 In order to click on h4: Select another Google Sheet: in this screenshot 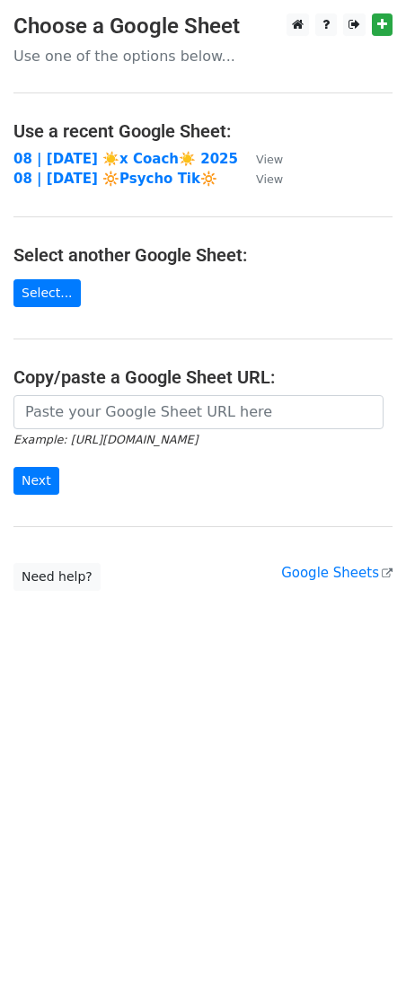, I will do `click(203, 255)`.